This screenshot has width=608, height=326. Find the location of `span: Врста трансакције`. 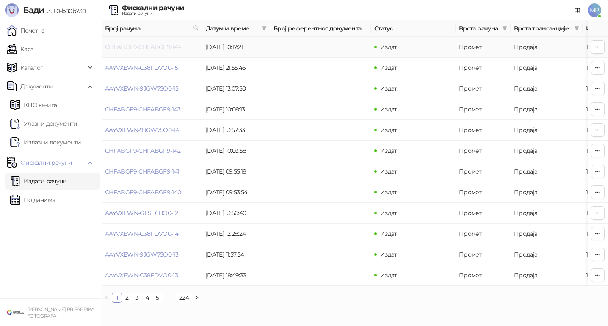

span: Врста трансакције is located at coordinates (542, 28).